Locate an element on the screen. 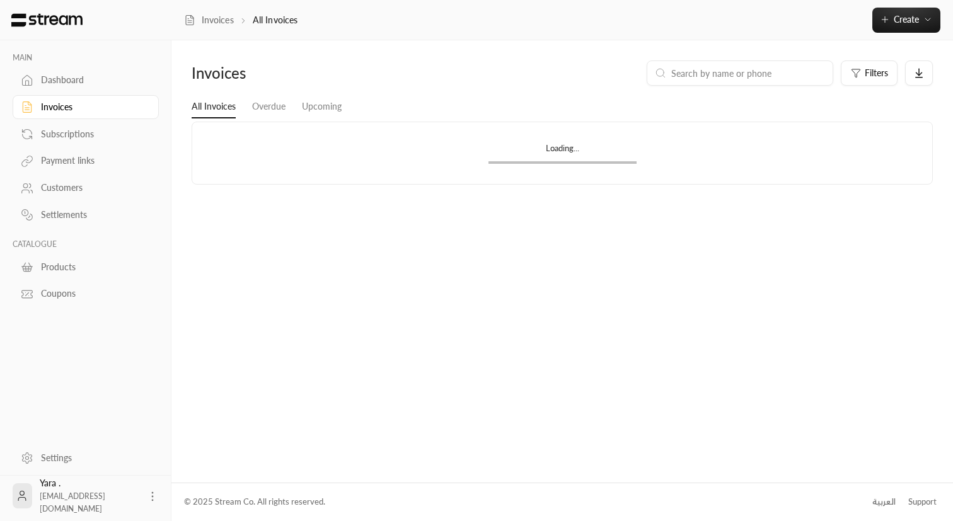  div: Products is located at coordinates (92, 267).